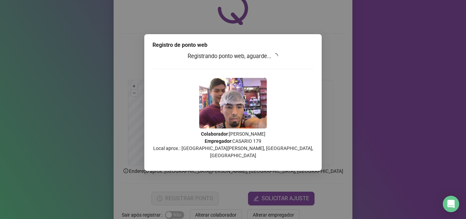 Image resolution: width=466 pixels, height=219 pixels. Describe the element at coordinates (451, 204) in the screenshot. I see `div: Open Intercom Messenger` at that location.